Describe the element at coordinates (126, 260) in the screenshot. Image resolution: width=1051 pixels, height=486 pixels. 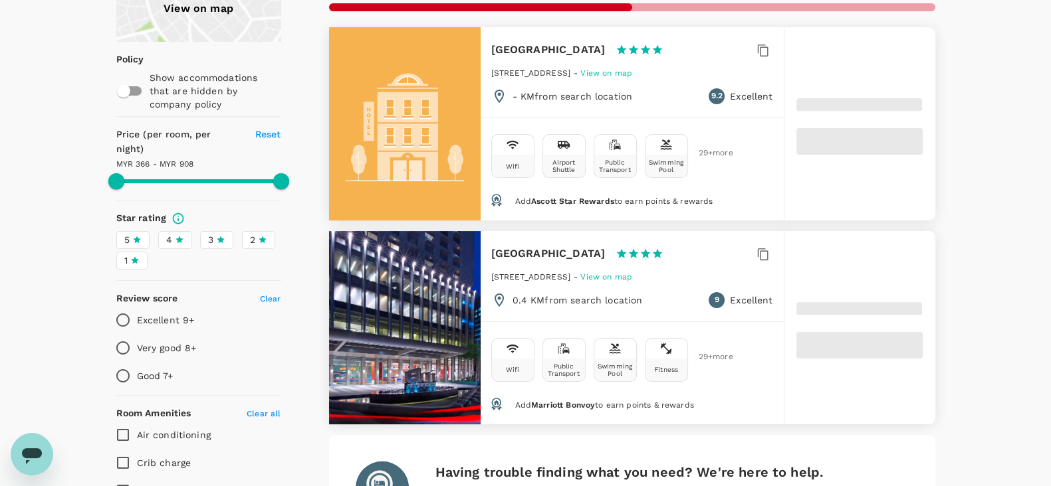
I see `span: 1` at that location.